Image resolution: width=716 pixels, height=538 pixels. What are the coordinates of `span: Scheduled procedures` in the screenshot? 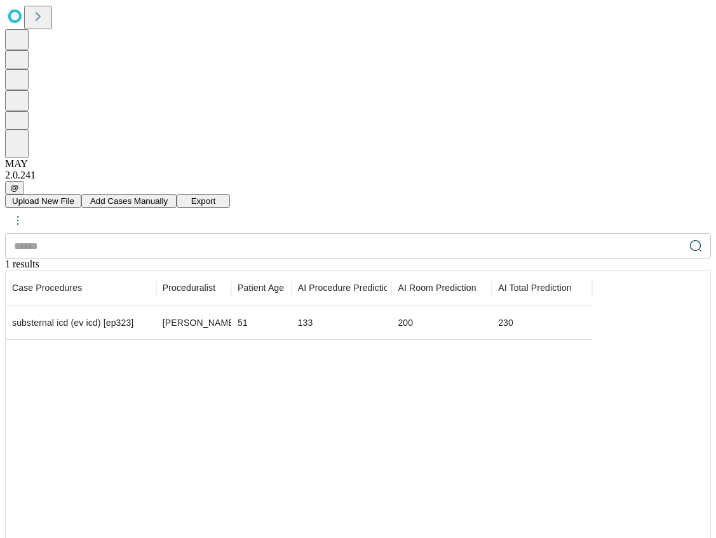 It's located at (47, 288).